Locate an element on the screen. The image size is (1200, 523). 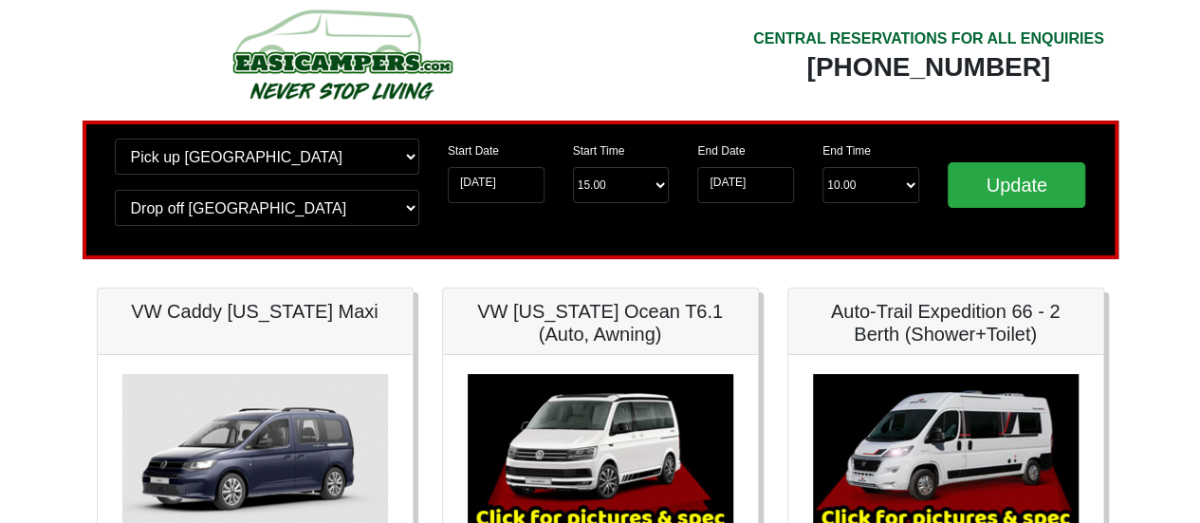
label: Start Time is located at coordinates (599, 151).